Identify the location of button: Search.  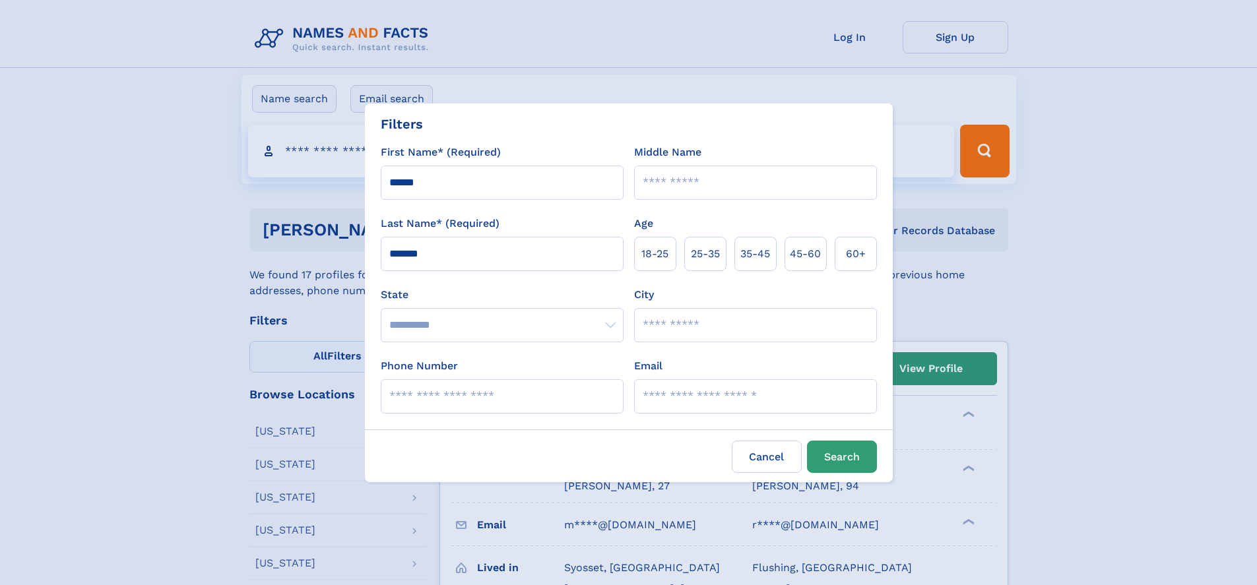
(842, 457).